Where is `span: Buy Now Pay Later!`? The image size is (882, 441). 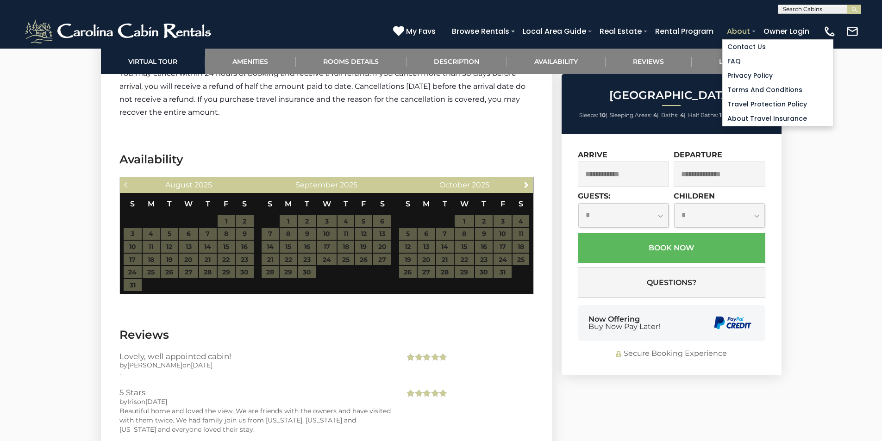
span: Buy Now Pay Later! is located at coordinates (624, 327).